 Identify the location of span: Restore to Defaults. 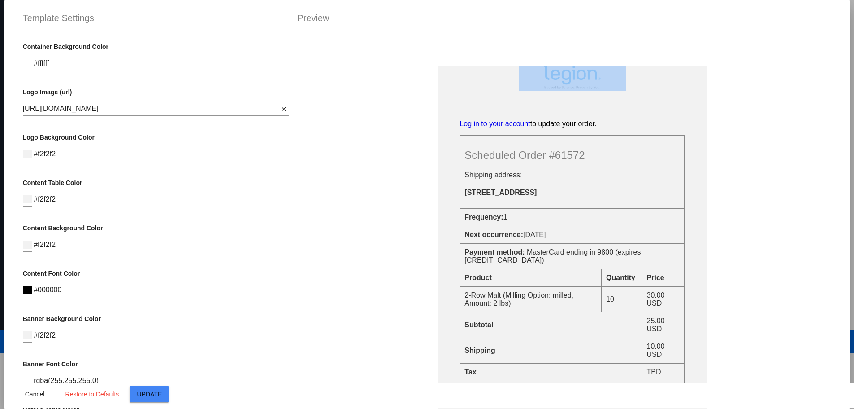
(92, 394).